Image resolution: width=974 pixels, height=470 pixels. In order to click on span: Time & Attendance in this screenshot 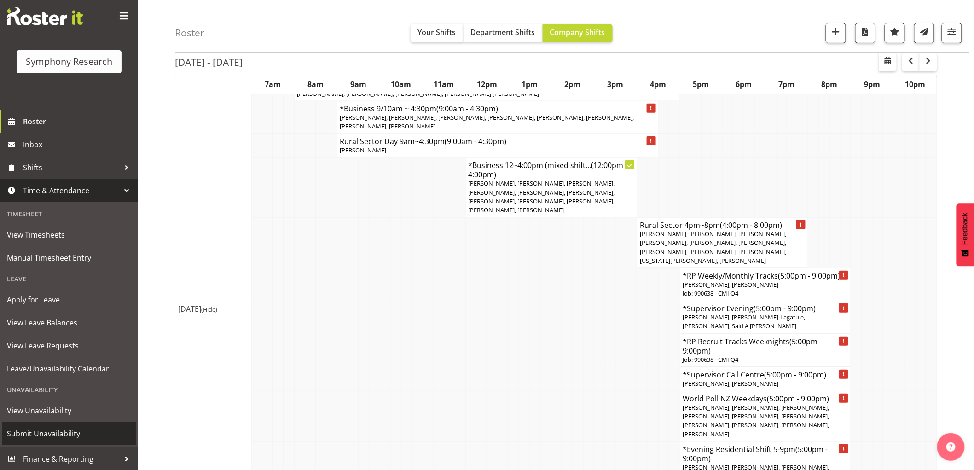, I will do `click(71, 190)`.